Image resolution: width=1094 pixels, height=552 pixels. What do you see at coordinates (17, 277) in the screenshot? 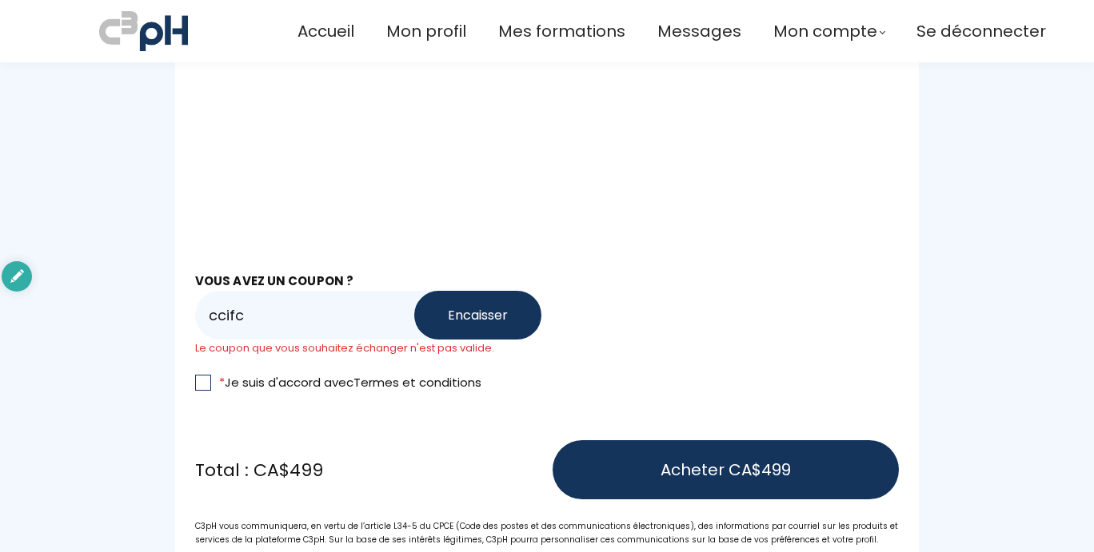
I see `div: authoring options` at bounding box center [17, 277].